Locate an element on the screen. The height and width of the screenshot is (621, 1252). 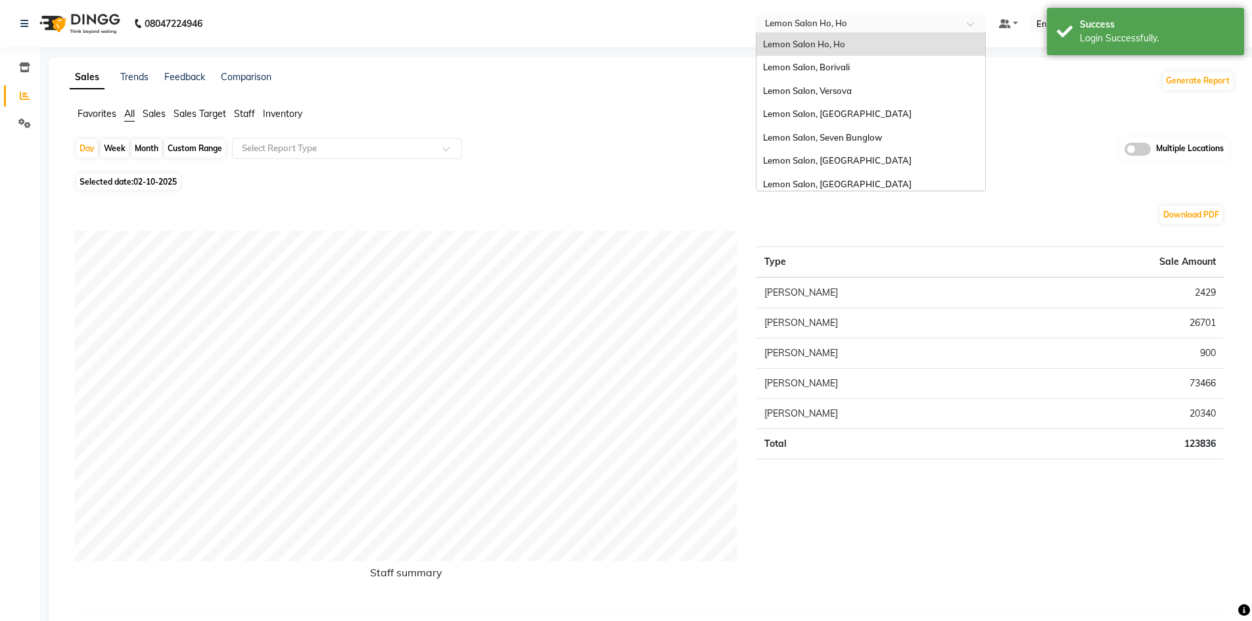
span: 02-10-2025 is located at coordinates (155, 181).